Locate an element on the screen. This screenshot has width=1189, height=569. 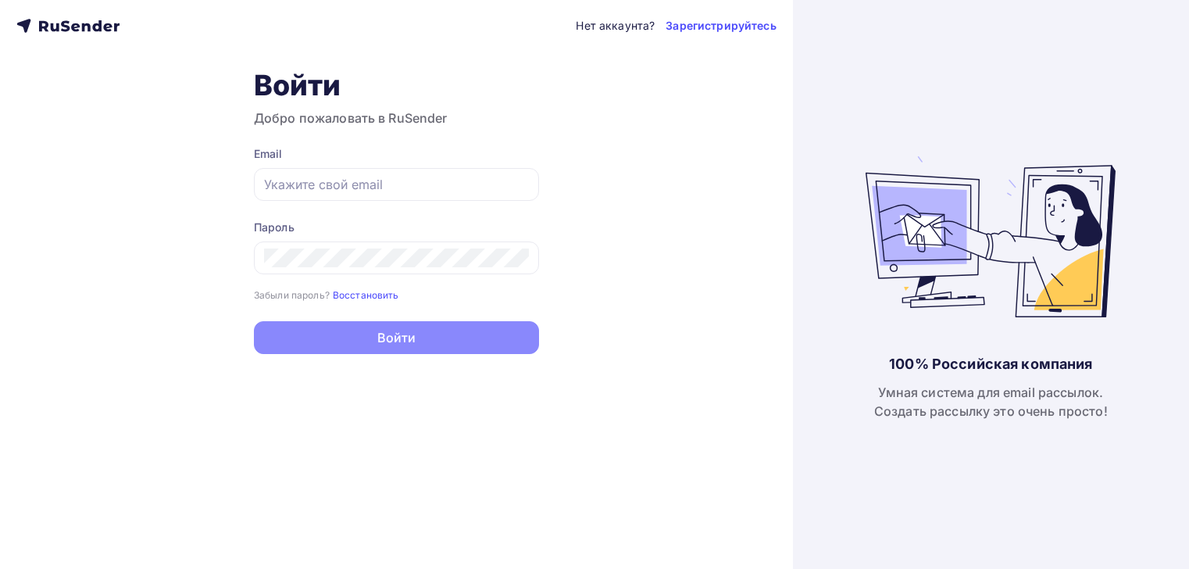
div: Умная система для email рассылок. Создать рассылку это очень просто! is located at coordinates (991, 402).